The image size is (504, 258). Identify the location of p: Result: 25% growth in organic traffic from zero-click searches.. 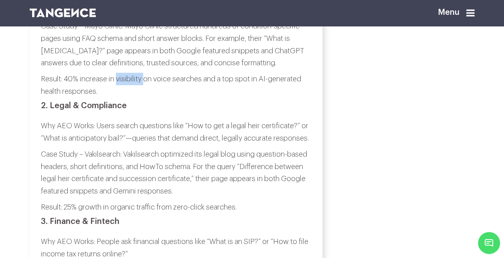
(176, 207).